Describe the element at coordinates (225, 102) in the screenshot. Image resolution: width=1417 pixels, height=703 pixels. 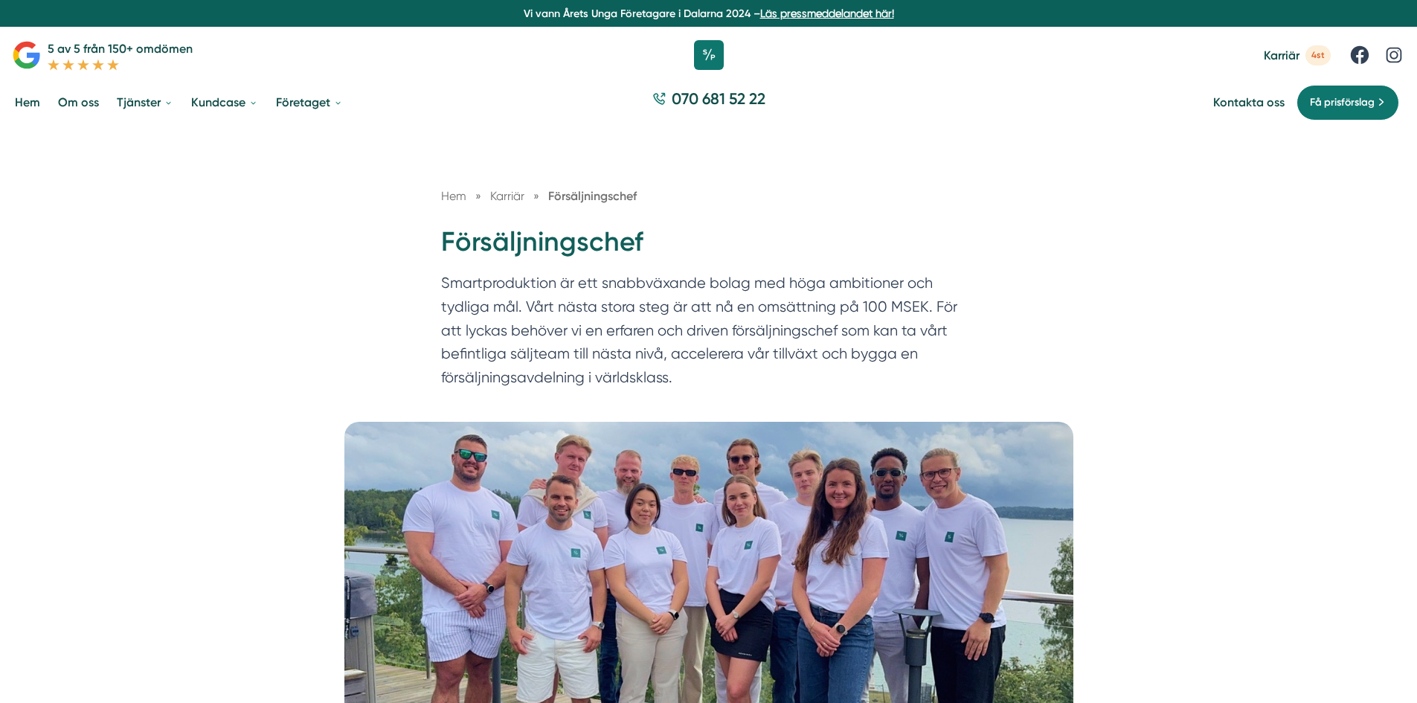
I see `a: Kundcase` at that location.